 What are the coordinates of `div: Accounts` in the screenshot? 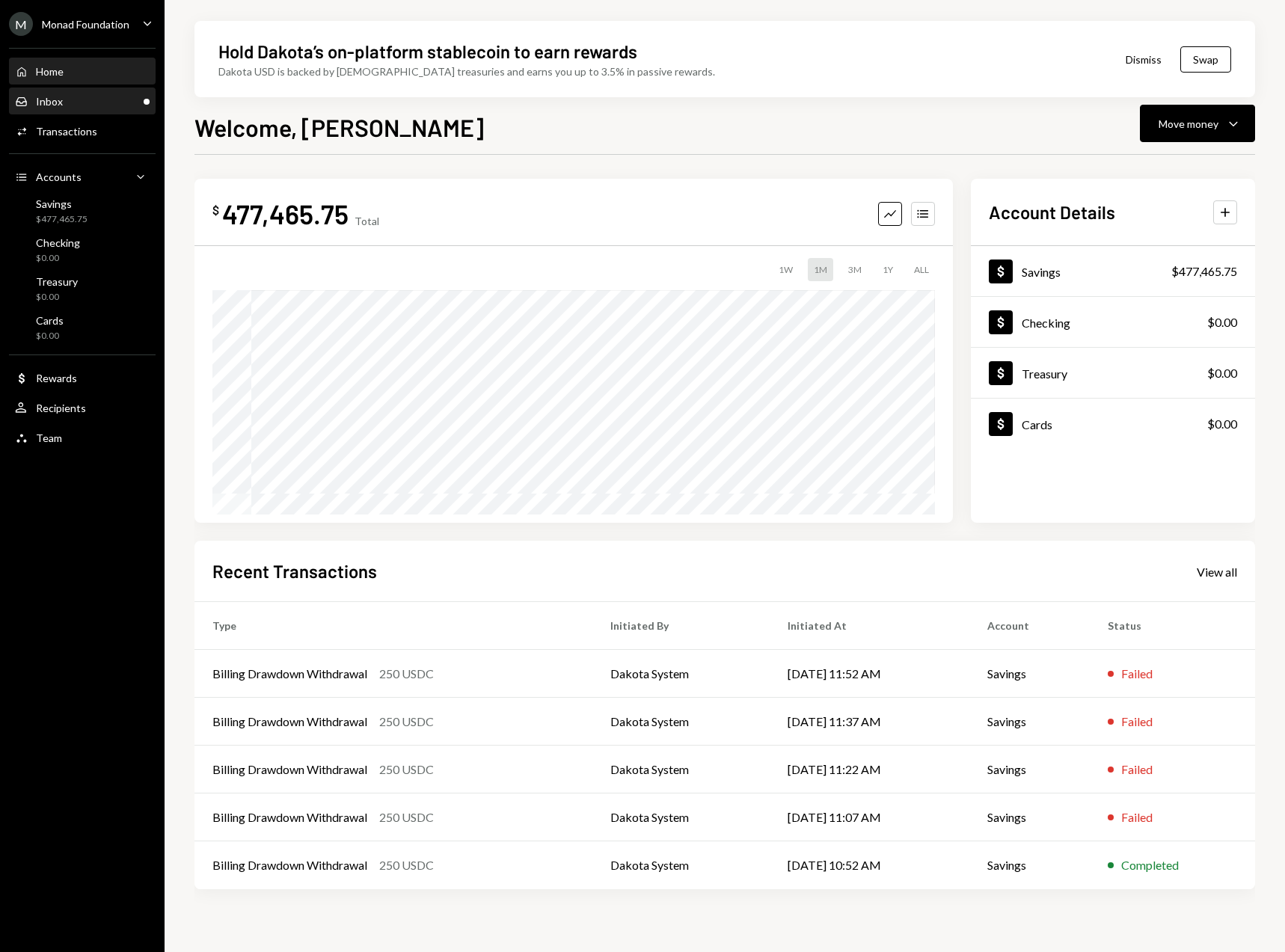 It's located at (58, 176).